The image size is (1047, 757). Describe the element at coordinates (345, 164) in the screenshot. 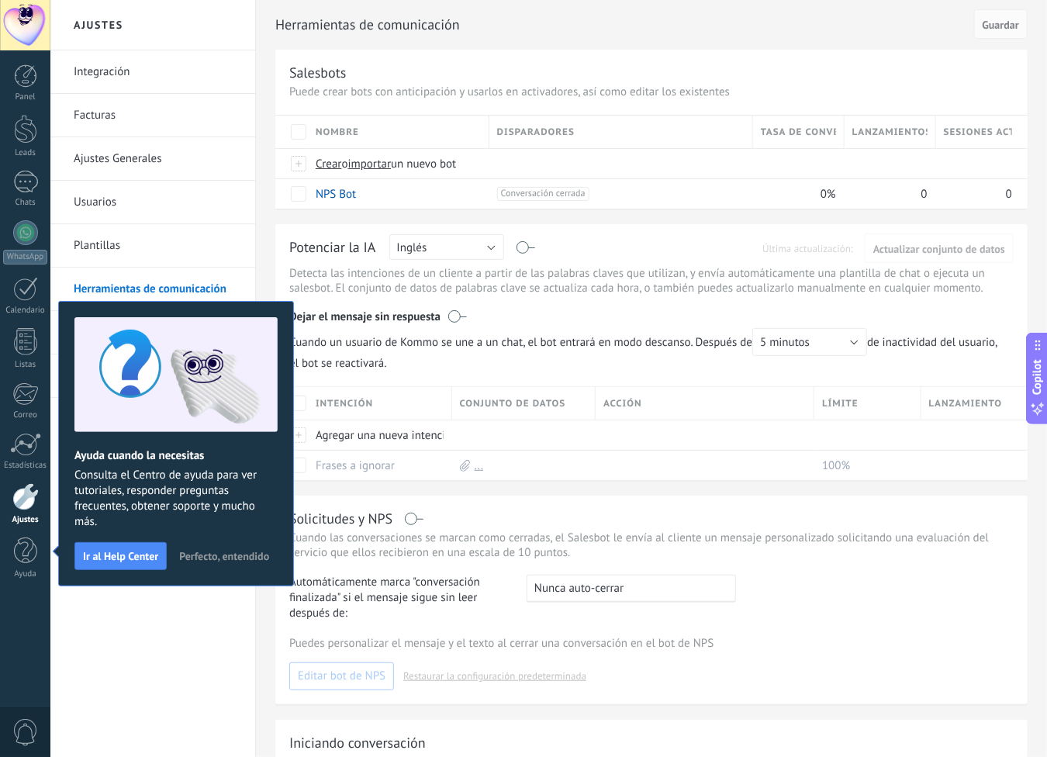

I see `span: o` at that location.